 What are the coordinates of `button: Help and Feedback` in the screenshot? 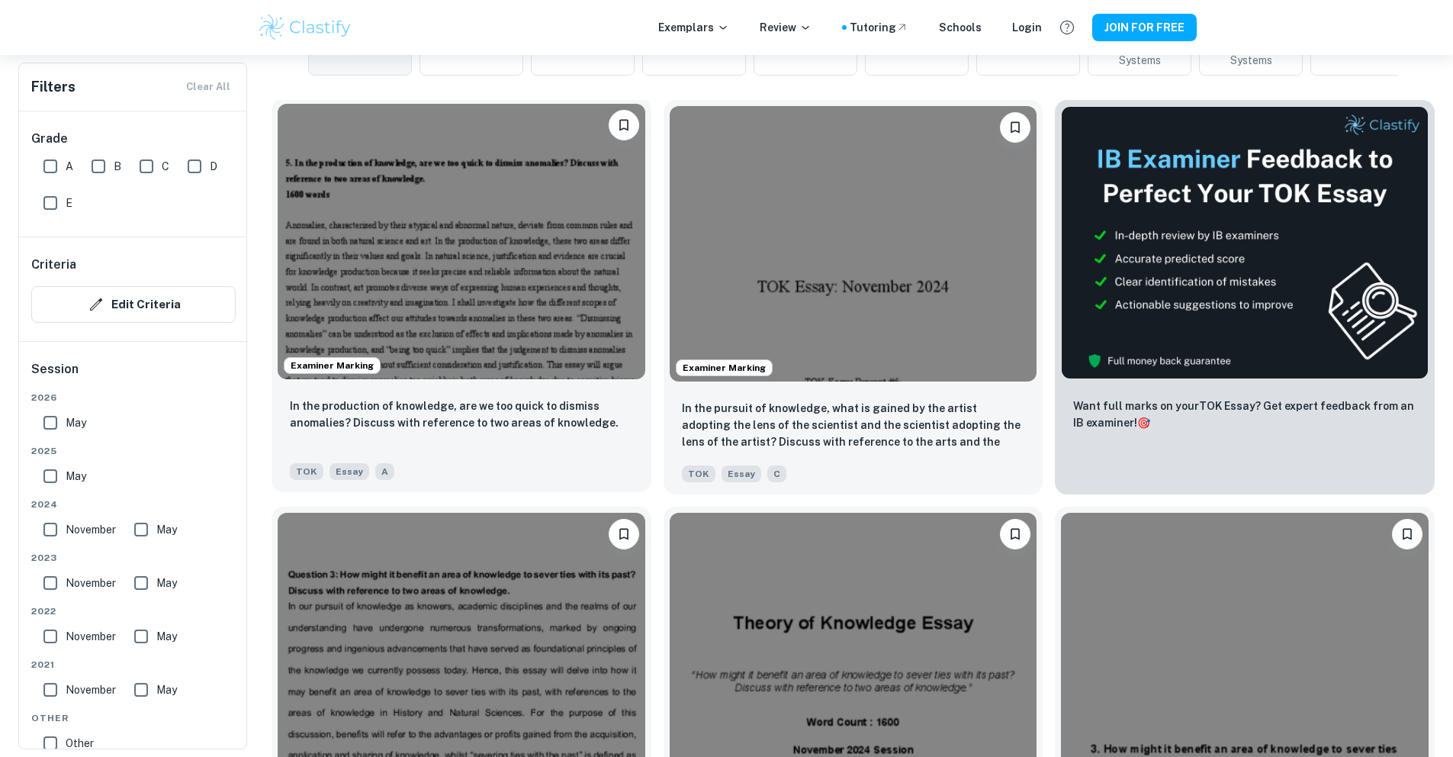 It's located at (1067, 27).